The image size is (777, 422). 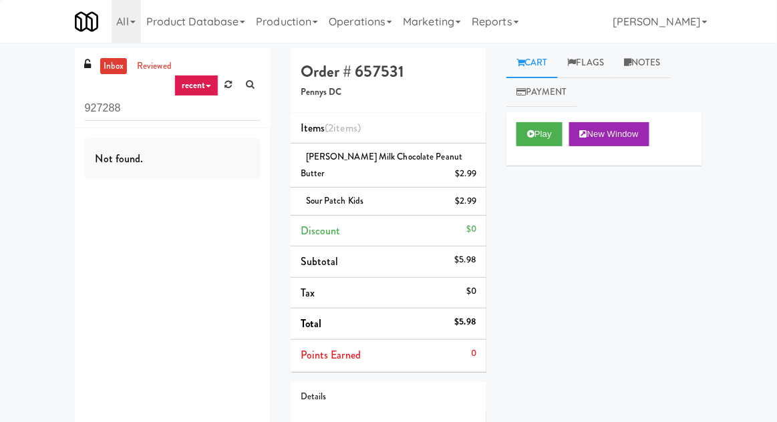 What do you see at coordinates (321, 231) in the screenshot?
I see `span: Discount` at bounding box center [321, 231].